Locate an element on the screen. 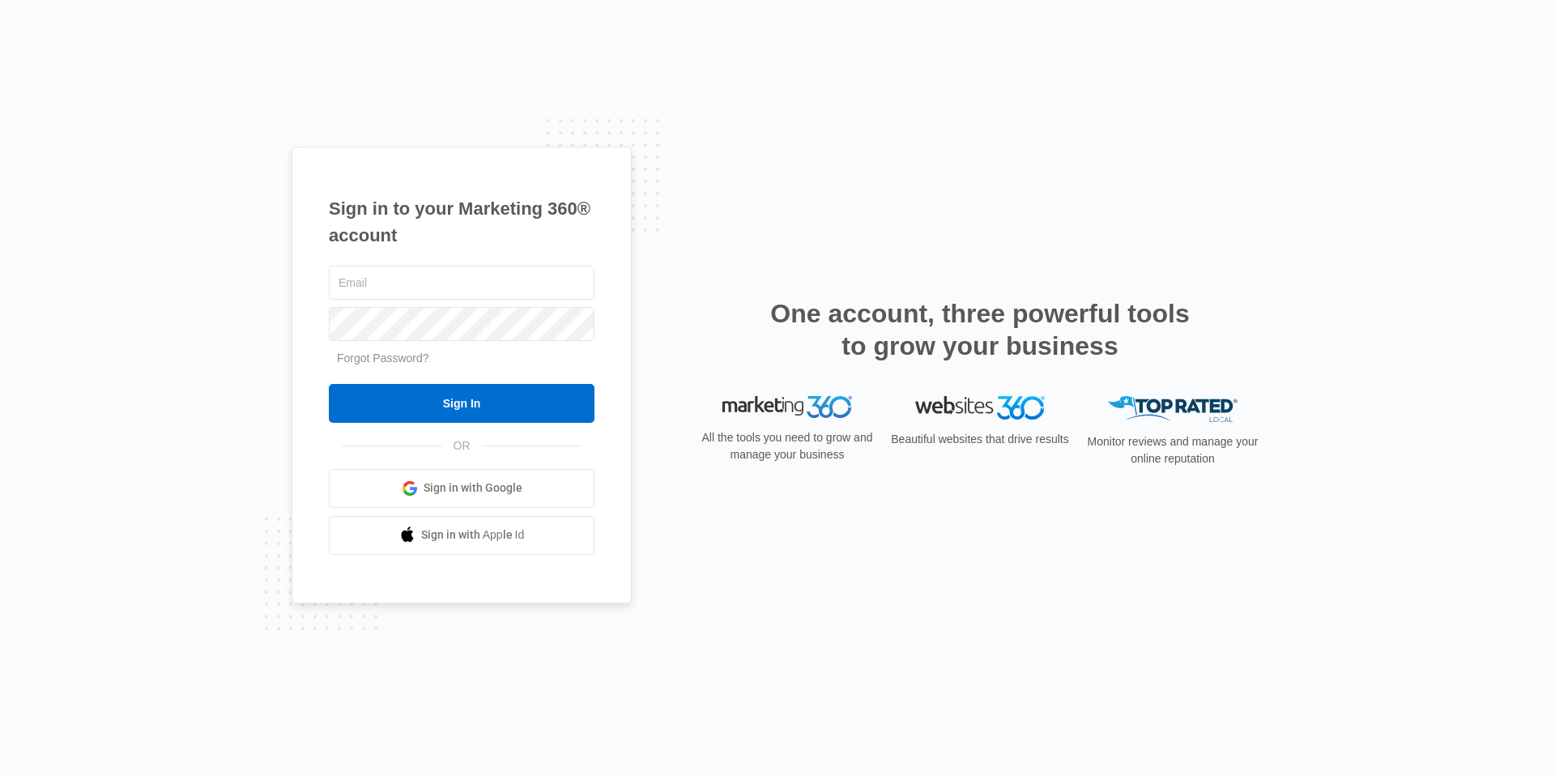 The height and width of the screenshot is (776, 1555). img: Marketing 360 is located at coordinates (787, 407).